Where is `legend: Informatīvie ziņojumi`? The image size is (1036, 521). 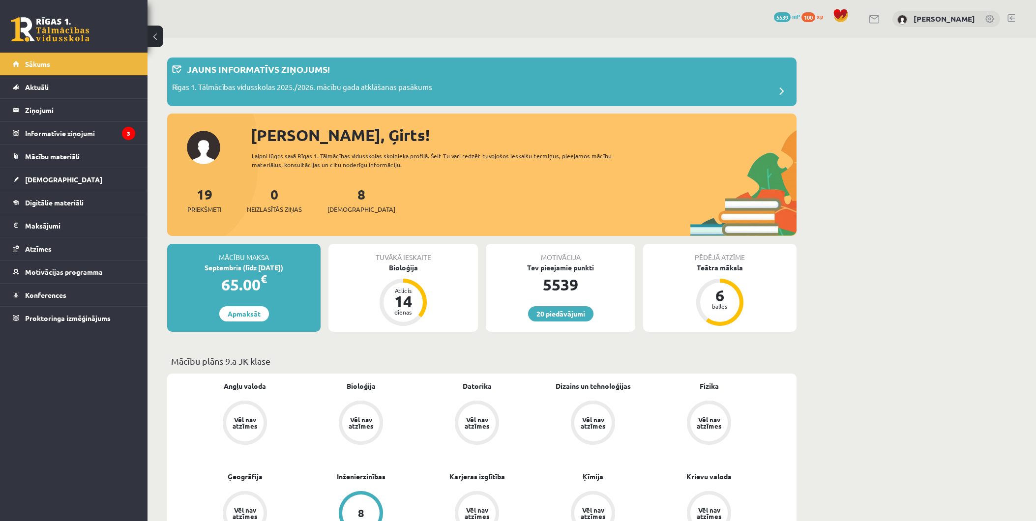 legend: Informatīvie ziņojumi is located at coordinates (80, 133).